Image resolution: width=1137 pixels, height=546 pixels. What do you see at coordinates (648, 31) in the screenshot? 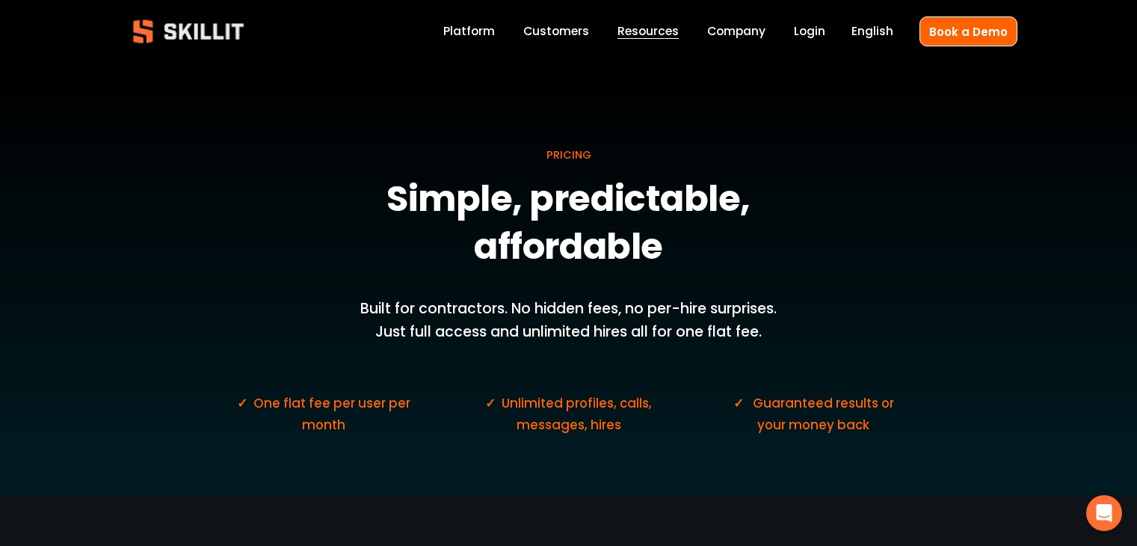
I see `a: folder dropdown` at bounding box center [648, 31].